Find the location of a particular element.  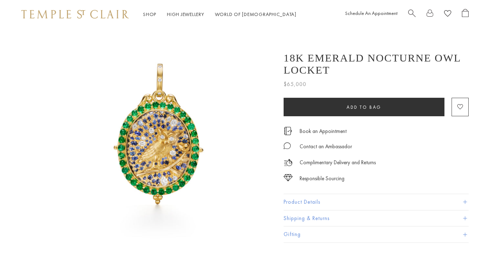

a: View Wishlist is located at coordinates (448, 14).